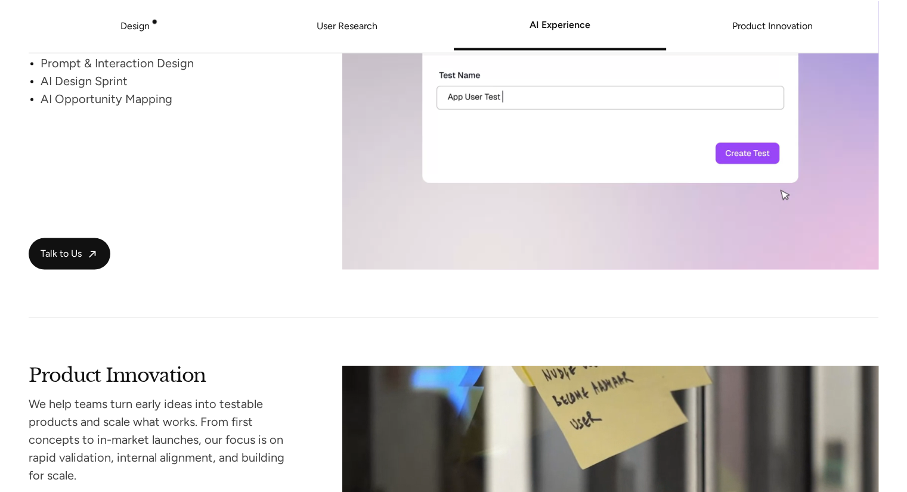 This screenshot has width=907, height=492. What do you see at coordinates (163, 439) in the screenshot?
I see `div: We help teams turn early ideas into testable products and scale what works. From first concepts t...` at bounding box center [163, 439].